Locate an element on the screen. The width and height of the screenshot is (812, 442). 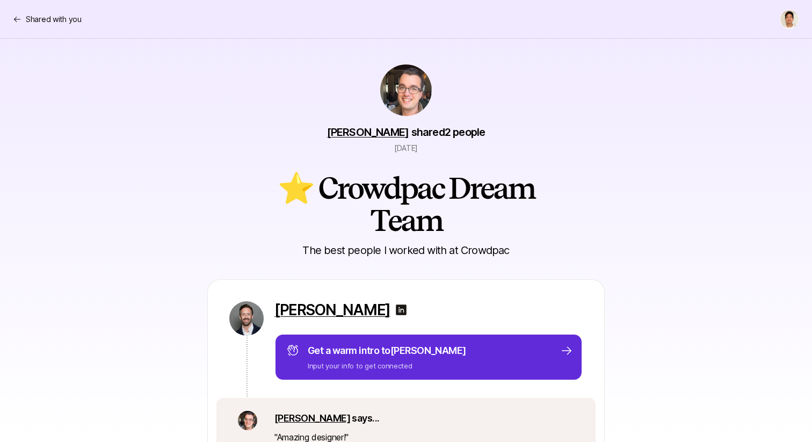
button: Jeremy Chen is located at coordinates (790, 19).